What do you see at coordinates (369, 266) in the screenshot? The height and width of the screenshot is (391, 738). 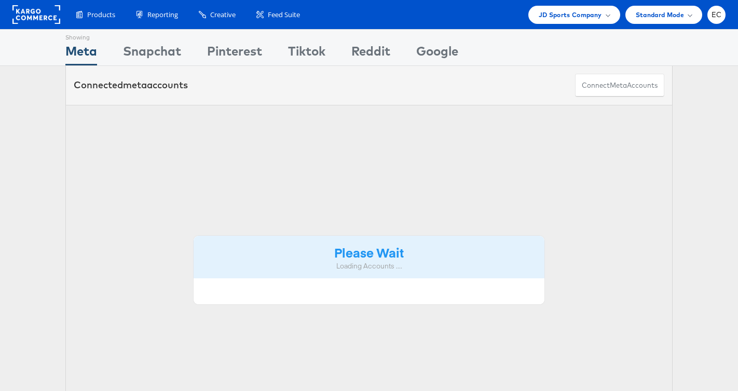 I see `div: Loading Accounts ....` at bounding box center [369, 266].